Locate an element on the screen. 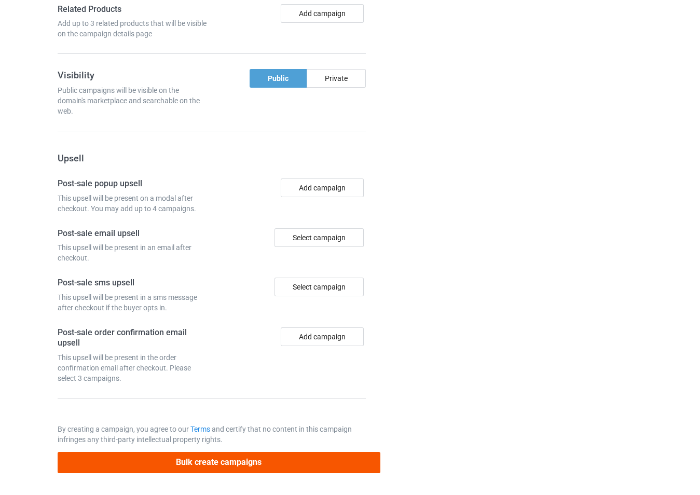 Image resolution: width=700 pixels, height=495 pixels. p: By creating a campaign, you agree to our and certify that no content in this campaign infringes a... is located at coordinates (212, 434).